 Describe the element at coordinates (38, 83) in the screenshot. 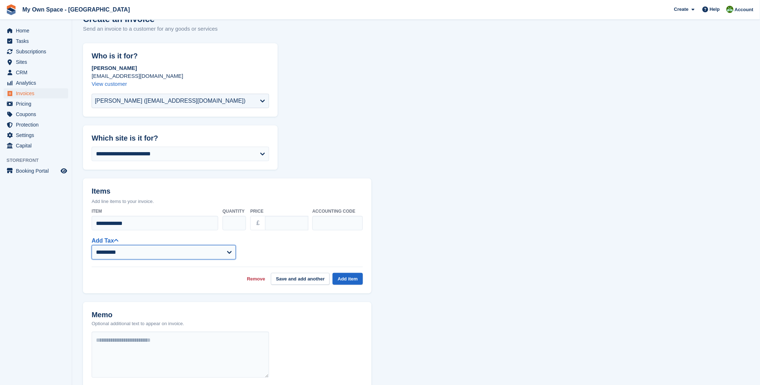

I see `span: Analytics` at that location.